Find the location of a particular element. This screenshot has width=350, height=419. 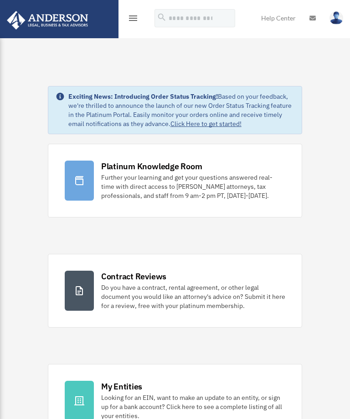

i: search is located at coordinates (162, 17).